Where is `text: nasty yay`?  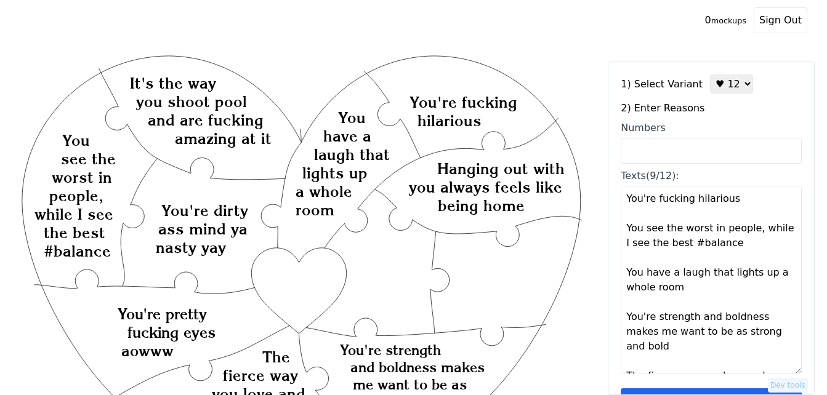
text: nasty yay is located at coordinates (191, 247).